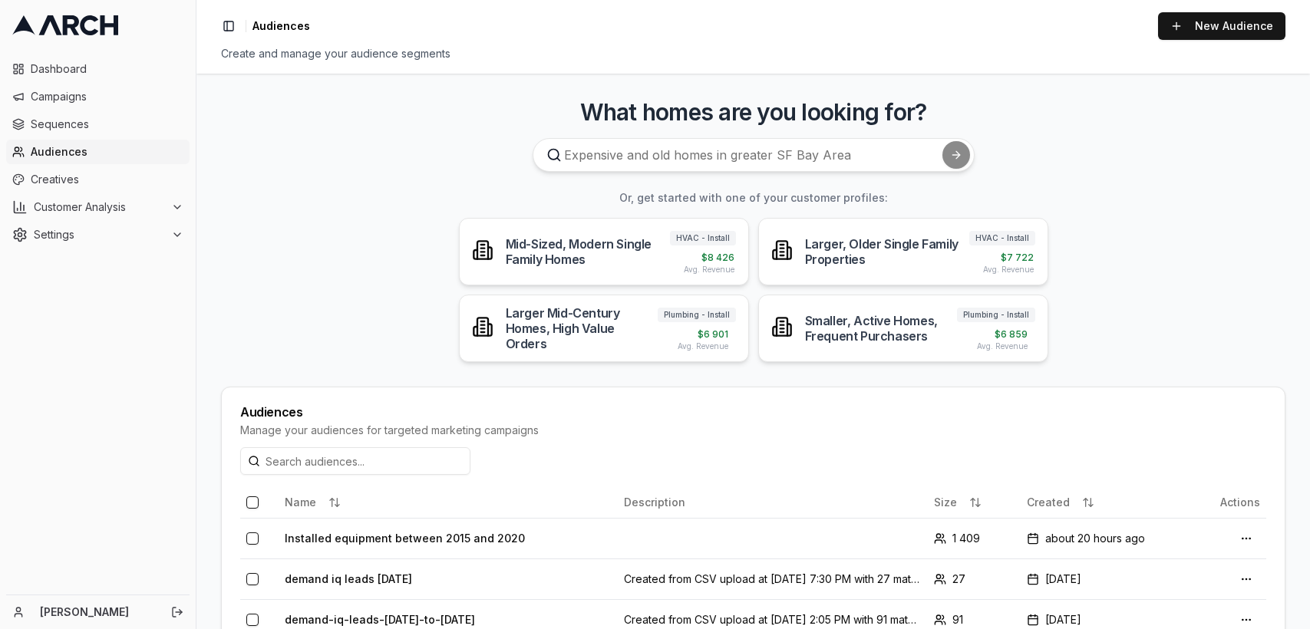 The height and width of the screenshot is (629, 1310). I want to click on div: Size, so click(974, 503).